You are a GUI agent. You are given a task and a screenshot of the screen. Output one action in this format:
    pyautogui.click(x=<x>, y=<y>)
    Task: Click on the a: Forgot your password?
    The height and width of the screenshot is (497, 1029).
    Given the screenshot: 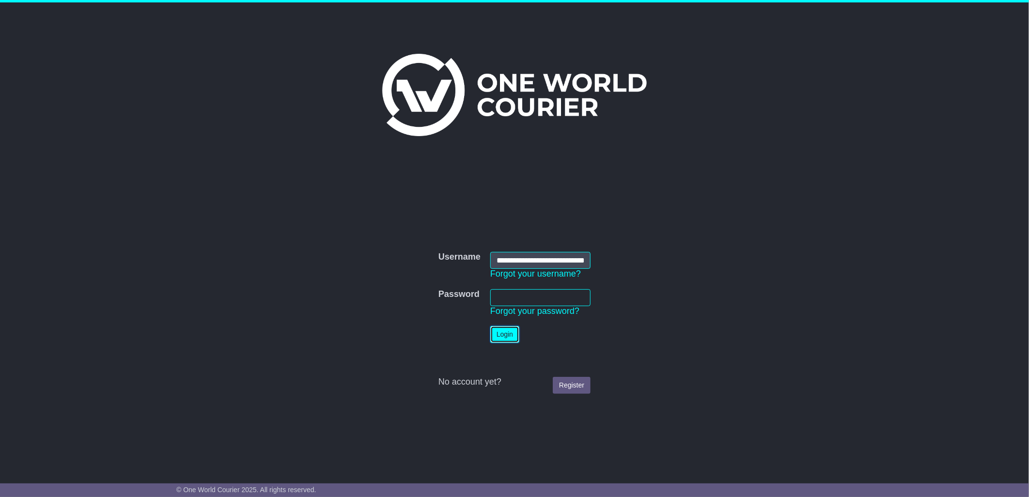 What is the action you would take?
    pyautogui.click(x=535, y=311)
    